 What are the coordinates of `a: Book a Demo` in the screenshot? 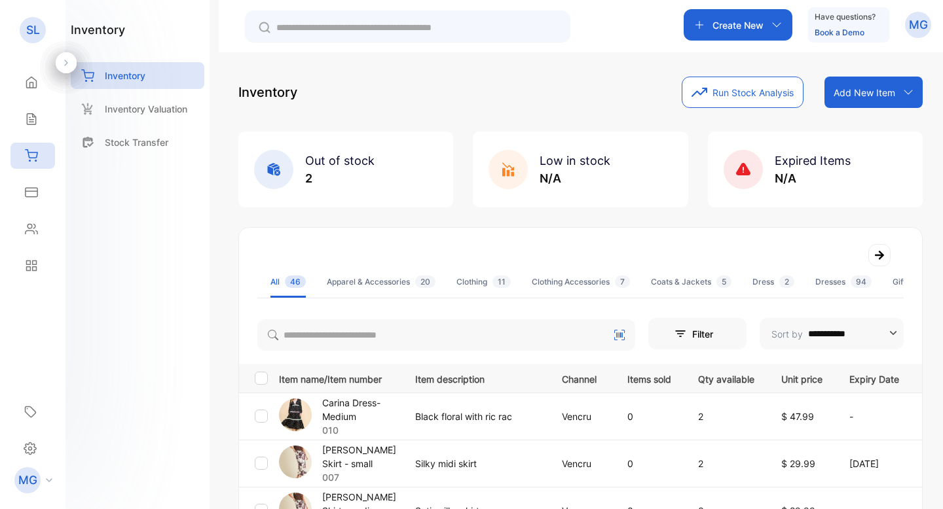 It's located at (839, 32).